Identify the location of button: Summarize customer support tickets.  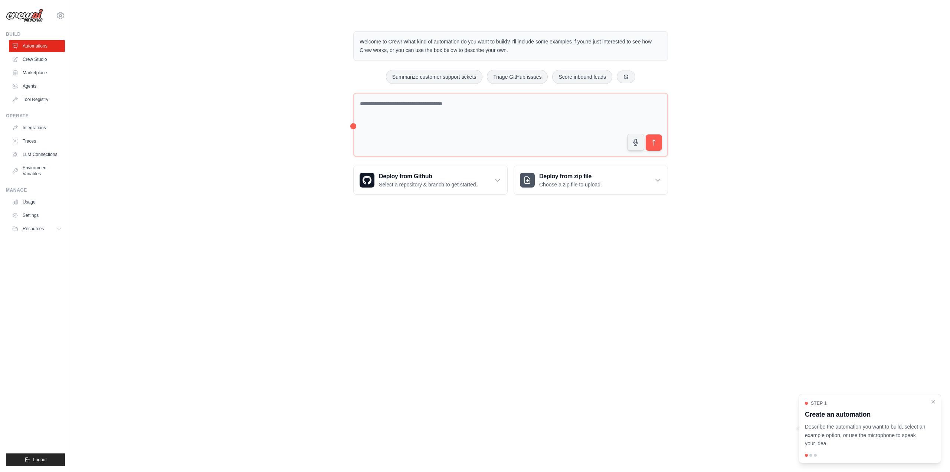
(434, 77).